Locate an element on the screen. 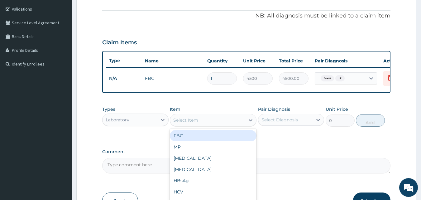 Image resolution: width=421 pixels, height=200 pixels. div: Select Item is located at coordinates (186, 120).